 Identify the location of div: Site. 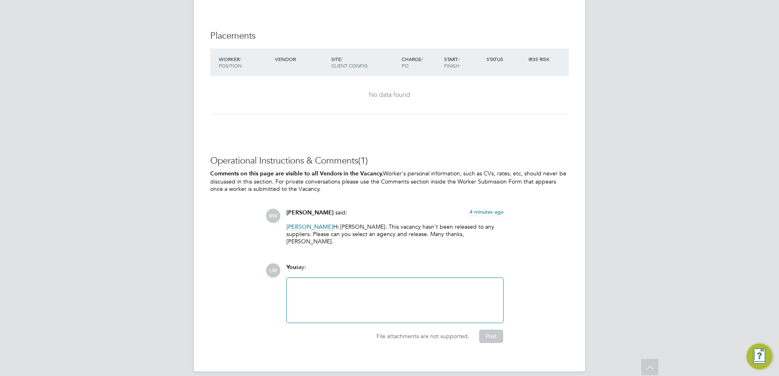
(364, 62).